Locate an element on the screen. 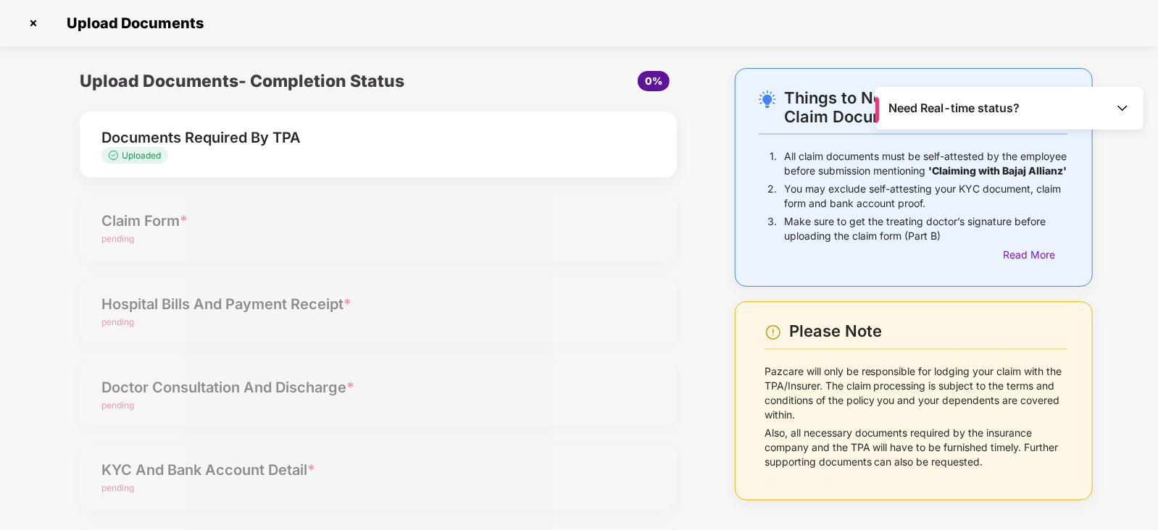 The image size is (1158, 530). span: 0% is located at coordinates (654, 80).